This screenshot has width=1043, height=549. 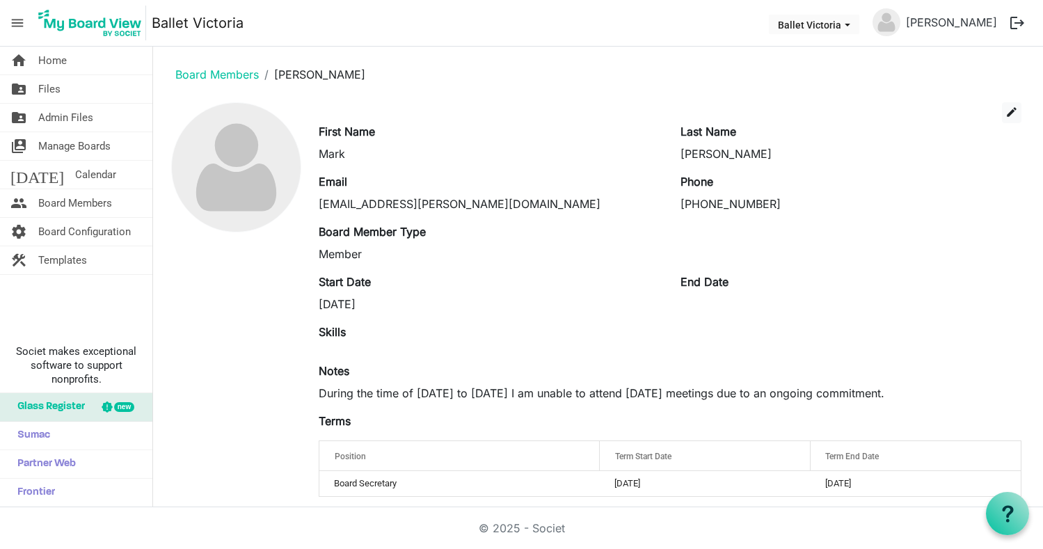 I want to click on span: Calendar, so click(x=95, y=175).